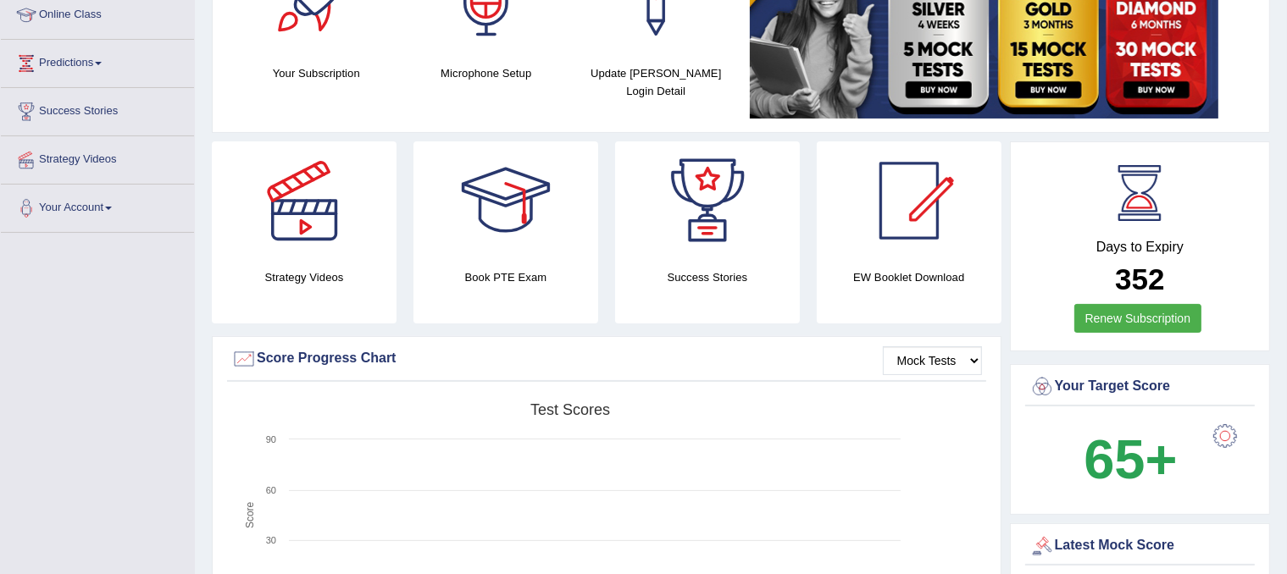  What do you see at coordinates (909, 277) in the screenshot?
I see `h4: EW Booklet Download` at bounding box center [909, 277].